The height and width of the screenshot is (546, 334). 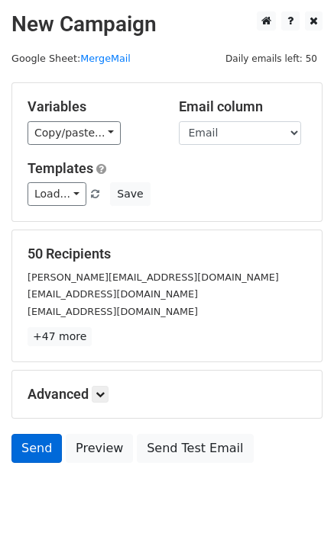 I want to click on button: Save, so click(x=130, y=194).